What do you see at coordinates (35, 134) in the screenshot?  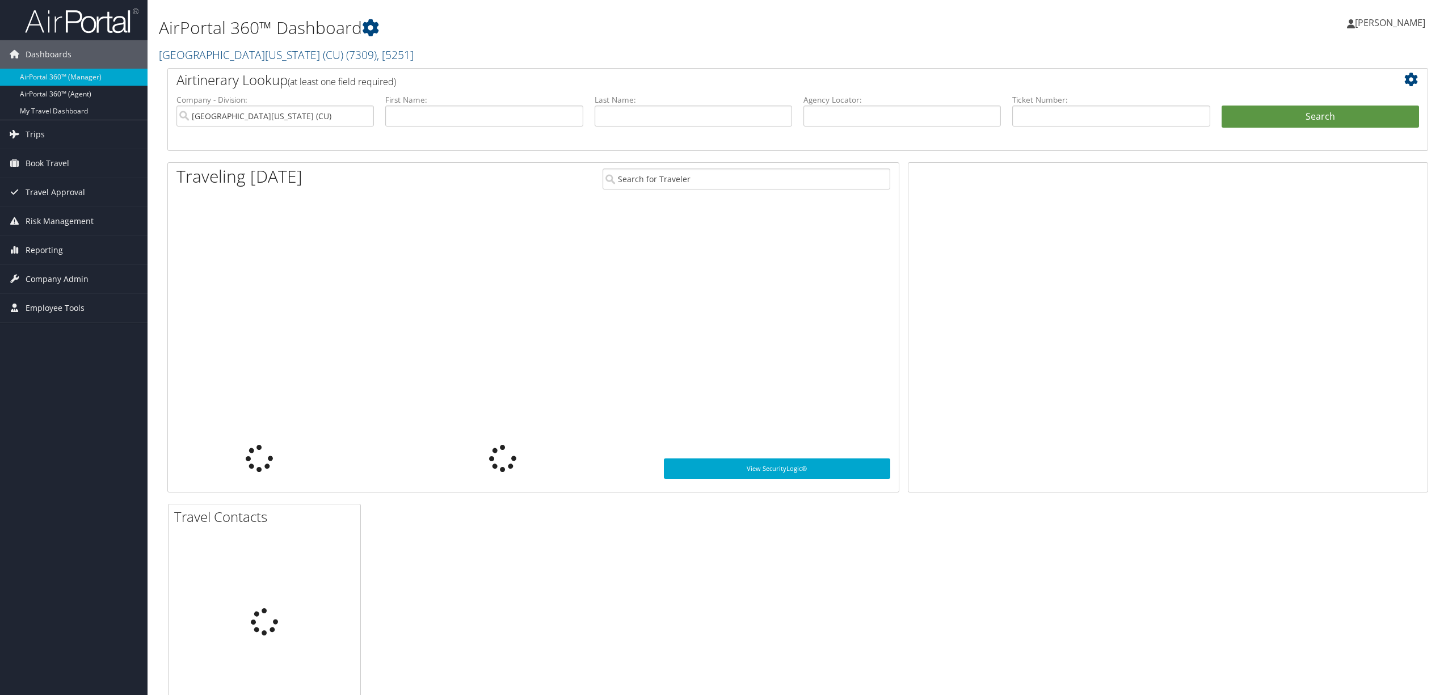 I see `span: Trips` at bounding box center [35, 134].